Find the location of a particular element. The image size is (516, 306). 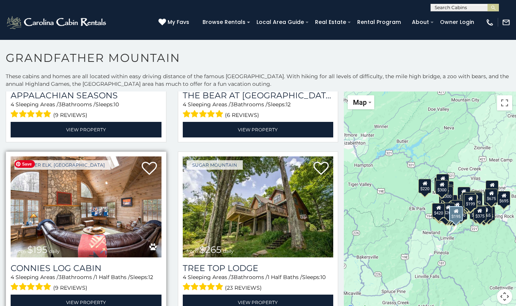

img: White-1-2.png is located at coordinates (57, 22).